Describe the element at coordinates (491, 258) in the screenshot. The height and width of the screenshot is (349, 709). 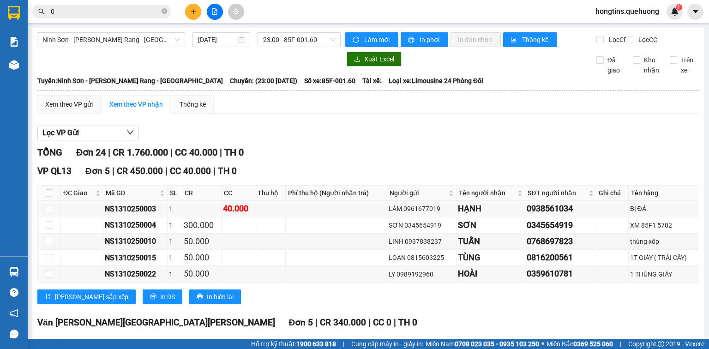
I see `td: TÙNG` at that location.